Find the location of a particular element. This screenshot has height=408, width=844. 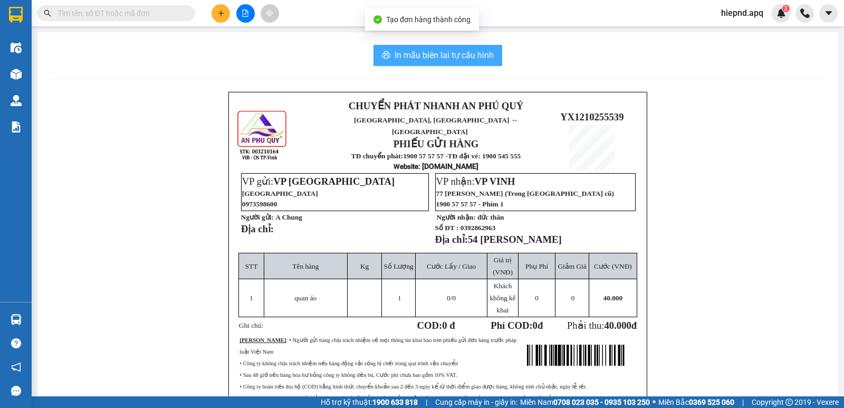

span: notification is located at coordinates (16, 367).